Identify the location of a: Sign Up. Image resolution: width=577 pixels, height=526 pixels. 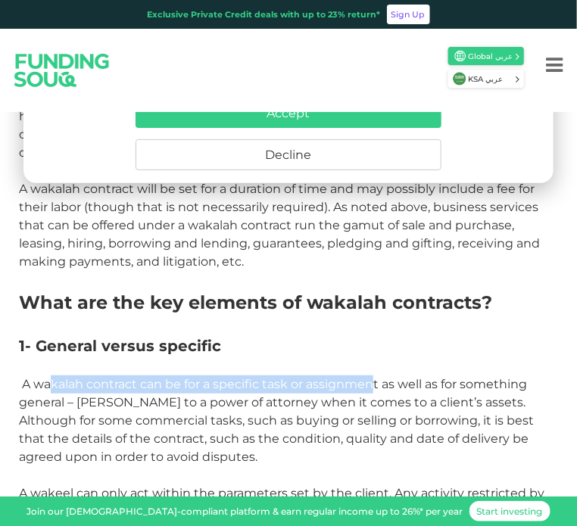
(408, 14).